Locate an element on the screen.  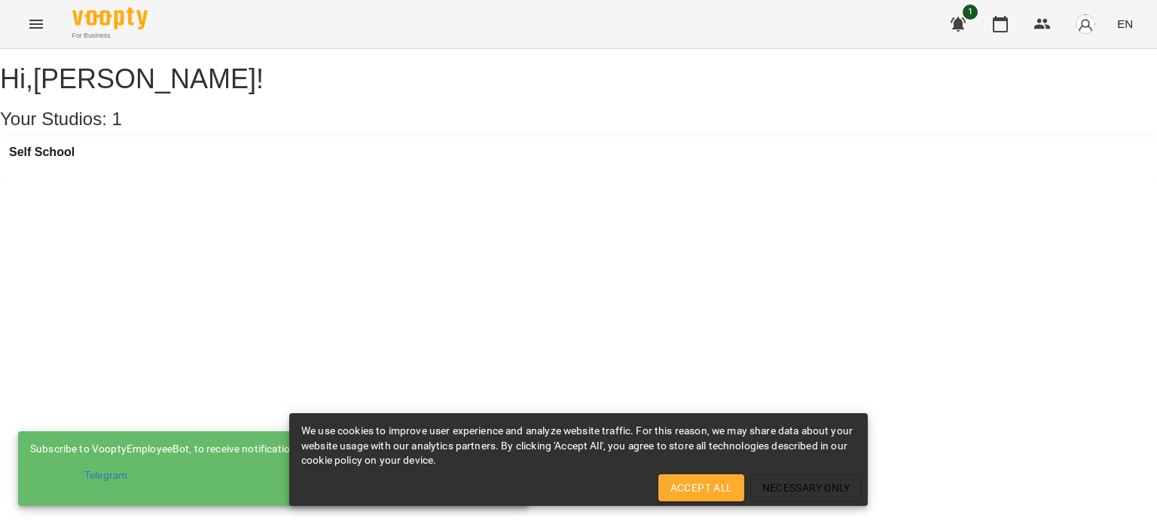
span: EN is located at coordinates (1125, 23).